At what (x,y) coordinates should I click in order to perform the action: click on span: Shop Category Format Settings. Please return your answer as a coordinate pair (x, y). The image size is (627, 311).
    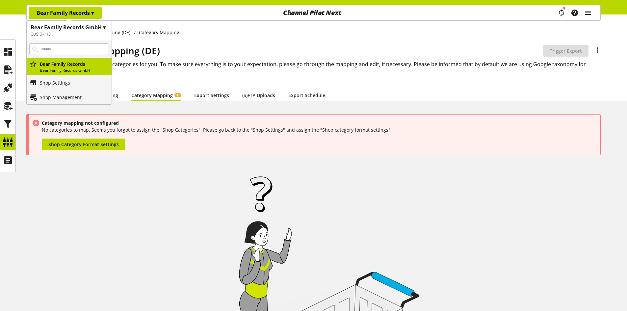
    Looking at the image, I should click on (84, 144).